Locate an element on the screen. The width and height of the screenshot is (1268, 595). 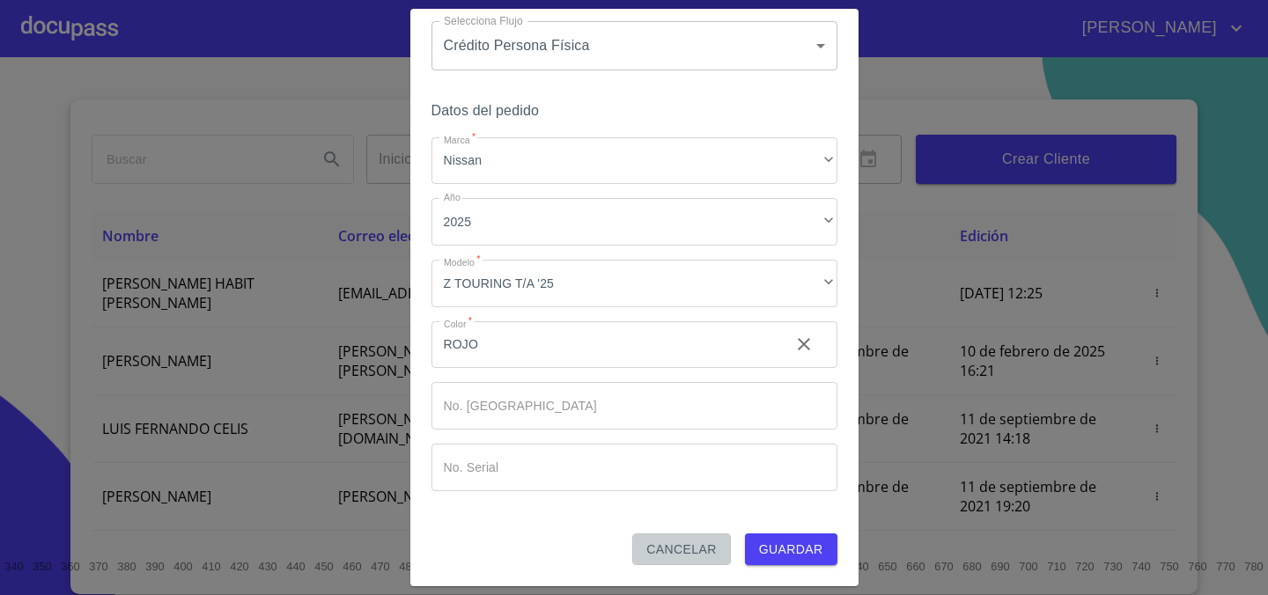
div: Crédito Persona Física is located at coordinates (634, 46).